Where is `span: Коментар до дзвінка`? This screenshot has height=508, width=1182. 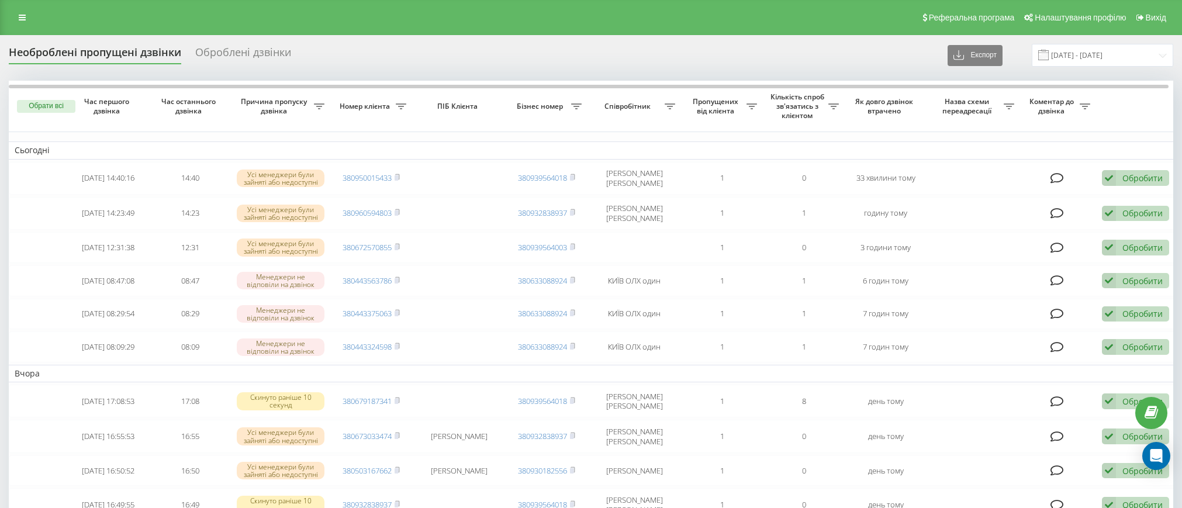
span: Коментар до дзвінка is located at coordinates (1053, 106).